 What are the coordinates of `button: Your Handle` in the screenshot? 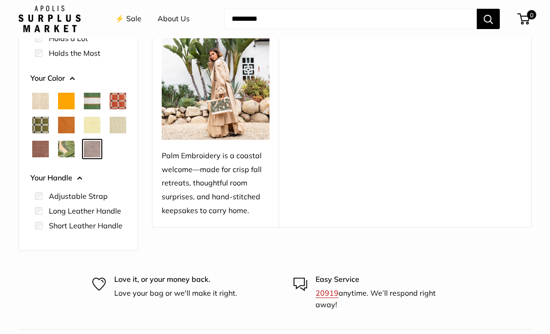 It's located at (78, 178).